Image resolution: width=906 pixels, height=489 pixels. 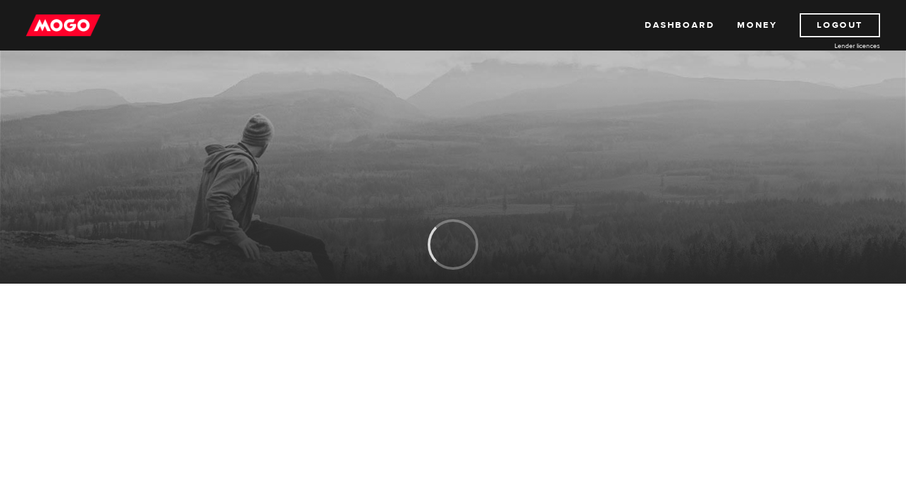 What do you see at coordinates (63, 25) in the screenshot?
I see `img: mogo_logo-11ee424be714fa7cbb0f0f49df9e16ec.png` at bounding box center [63, 25].